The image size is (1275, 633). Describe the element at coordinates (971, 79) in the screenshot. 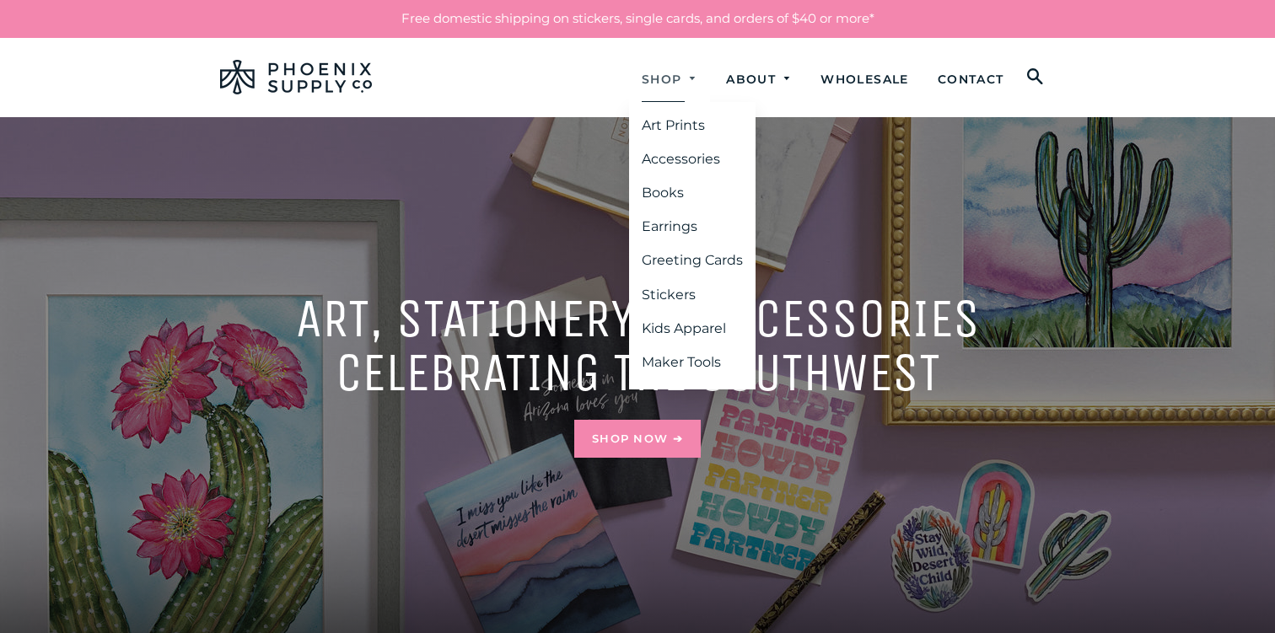

I see `a: Contact` at that location.